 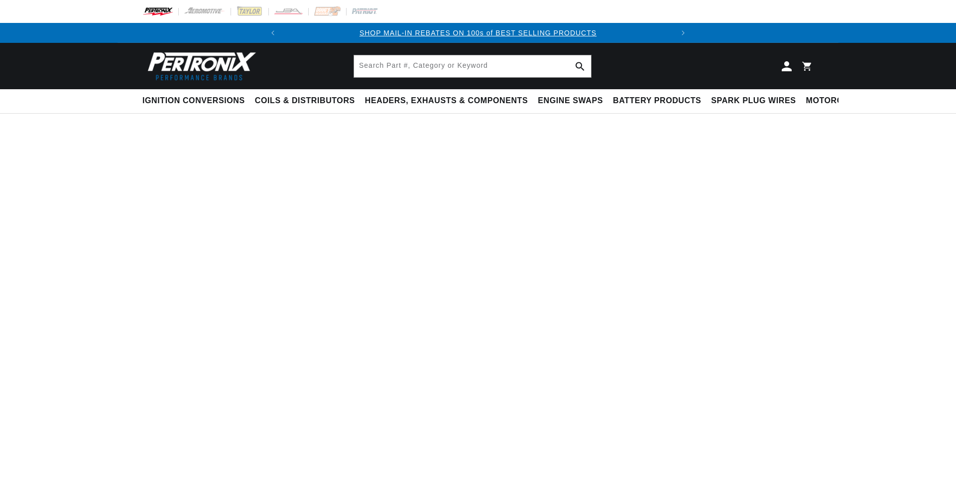 I want to click on summary: Headers, Exhausts & Components, so click(x=446, y=101).